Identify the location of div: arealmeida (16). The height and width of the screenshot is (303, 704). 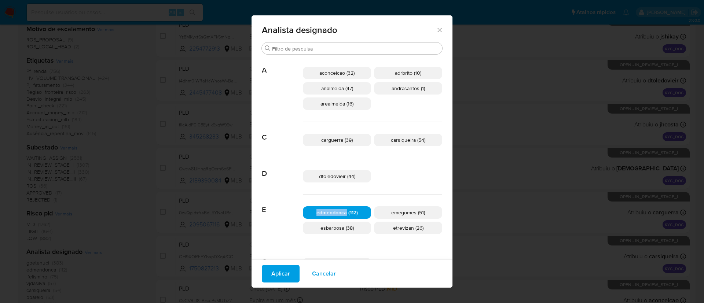
(337, 104).